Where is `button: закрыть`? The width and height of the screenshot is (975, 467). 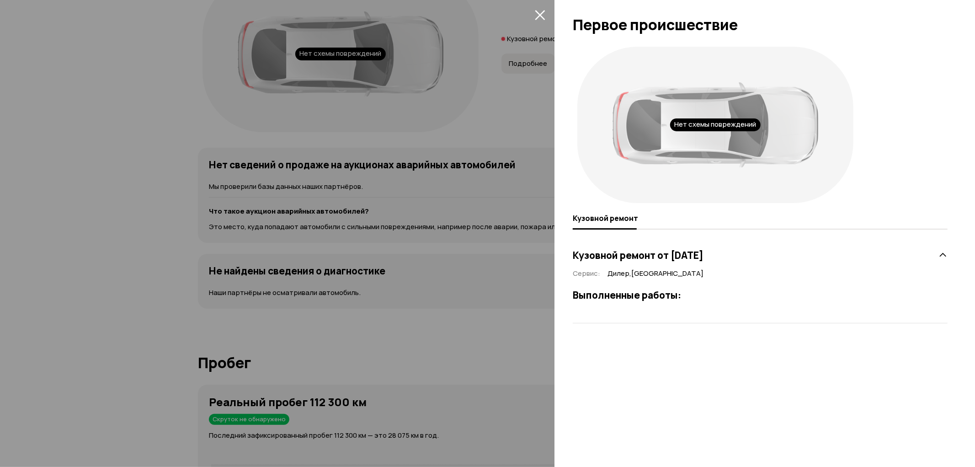
button: закрыть is located at coordinates (540, 15).